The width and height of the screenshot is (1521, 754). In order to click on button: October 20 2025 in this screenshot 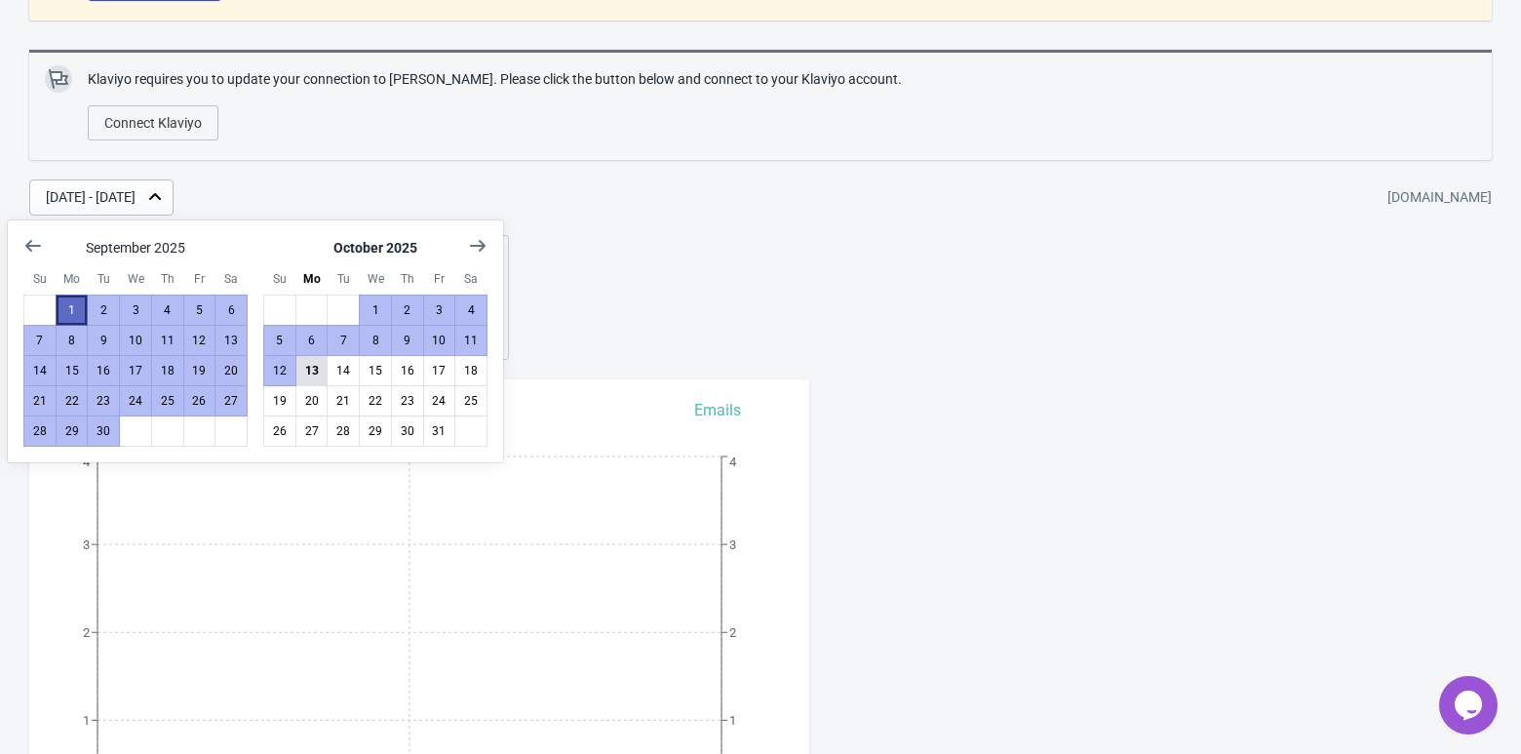, I will do `click(312, 401)`.